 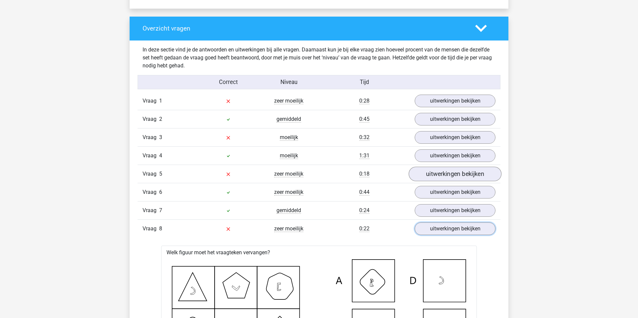 What do you see at coordinates (364, 174) in the screenshot?
I see `span: 0:18` at bounding box center [364, 174].